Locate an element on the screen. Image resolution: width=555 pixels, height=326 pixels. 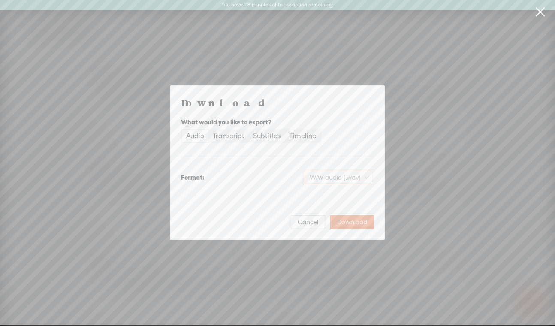
div: Format: is located at coordinates (193, 178).